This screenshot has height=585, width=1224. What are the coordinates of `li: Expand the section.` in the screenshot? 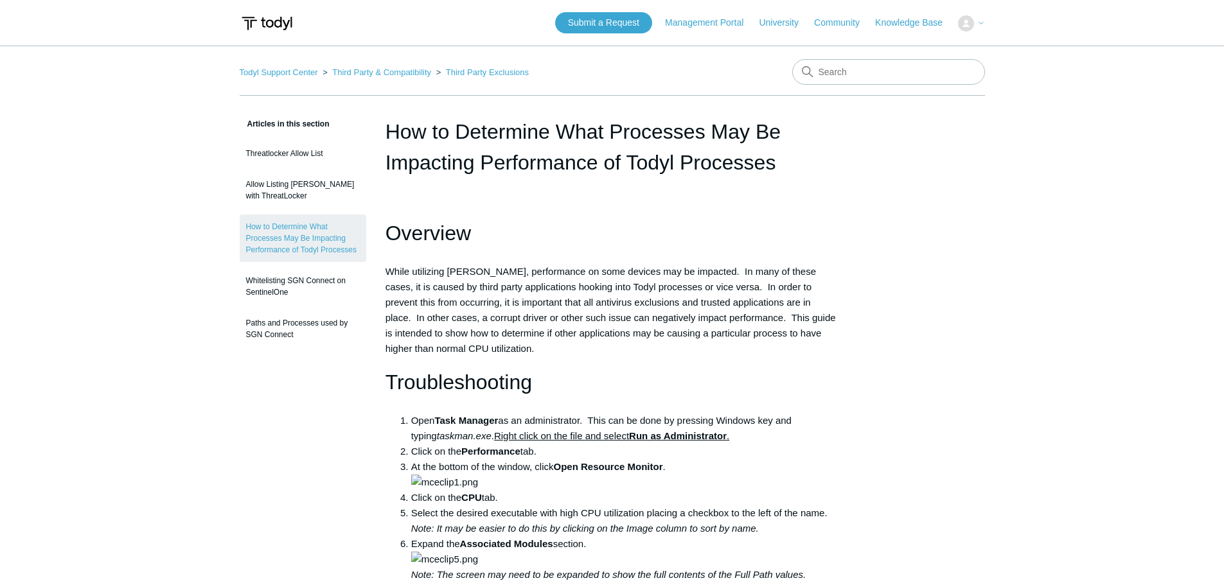 It's located at (625, 560).